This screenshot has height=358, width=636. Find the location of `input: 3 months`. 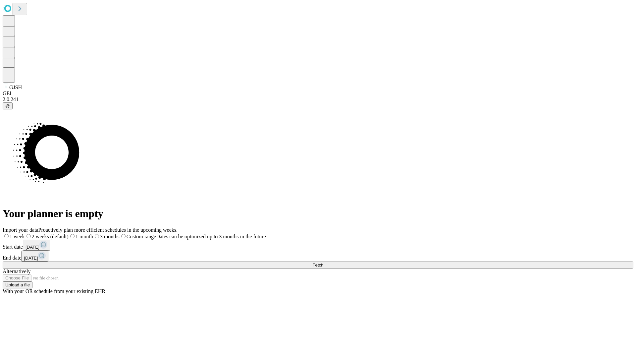

input: 3 months is located at coordinates (97, 236).